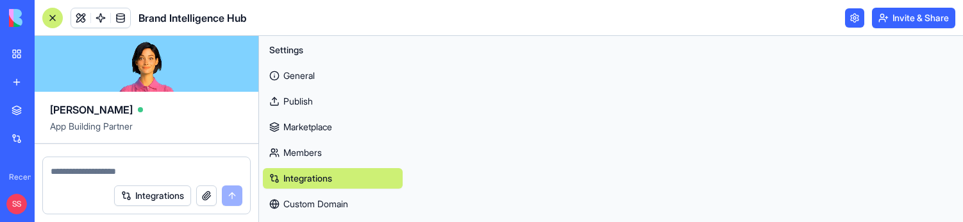 The height and width of the screenshot is (222, 963). I want to click on a: Marketplace, so click(333, 127).